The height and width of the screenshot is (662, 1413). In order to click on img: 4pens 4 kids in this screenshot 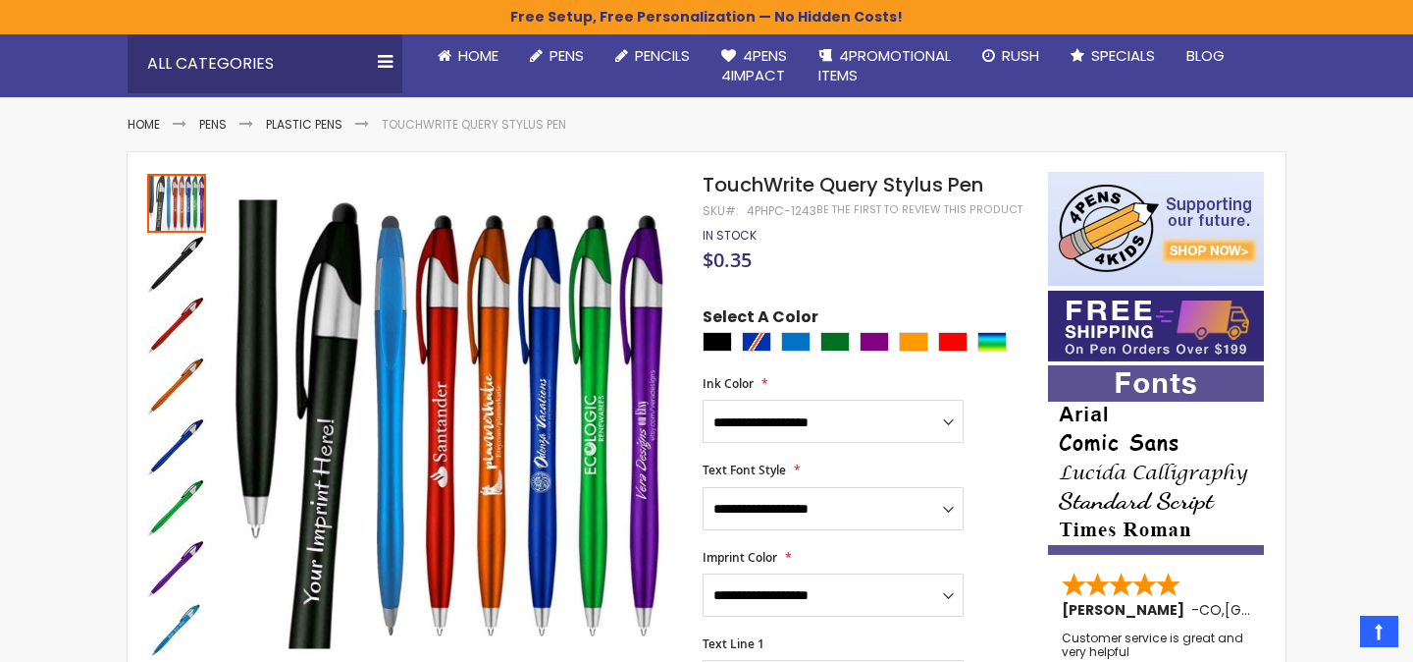, I will do `click(1156, 229)`.